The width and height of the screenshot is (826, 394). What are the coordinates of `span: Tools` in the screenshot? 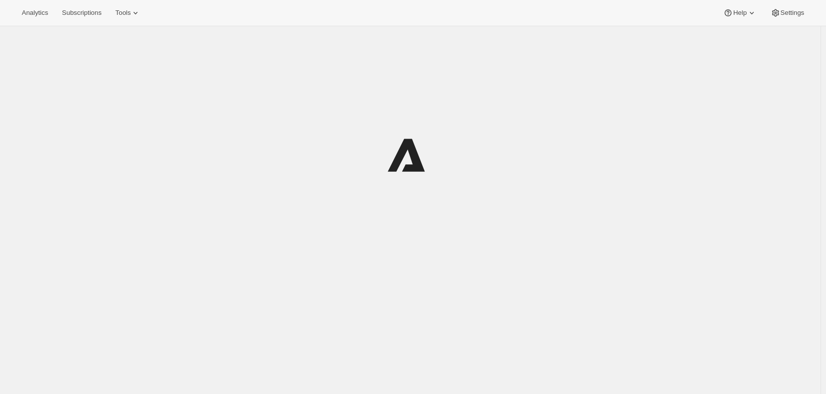 It's located at (123, 13).